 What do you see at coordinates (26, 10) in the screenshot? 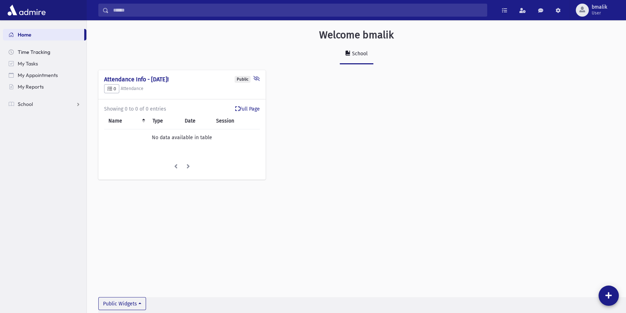
I see `img: AdmirePro` at bounding box center [26, 10].